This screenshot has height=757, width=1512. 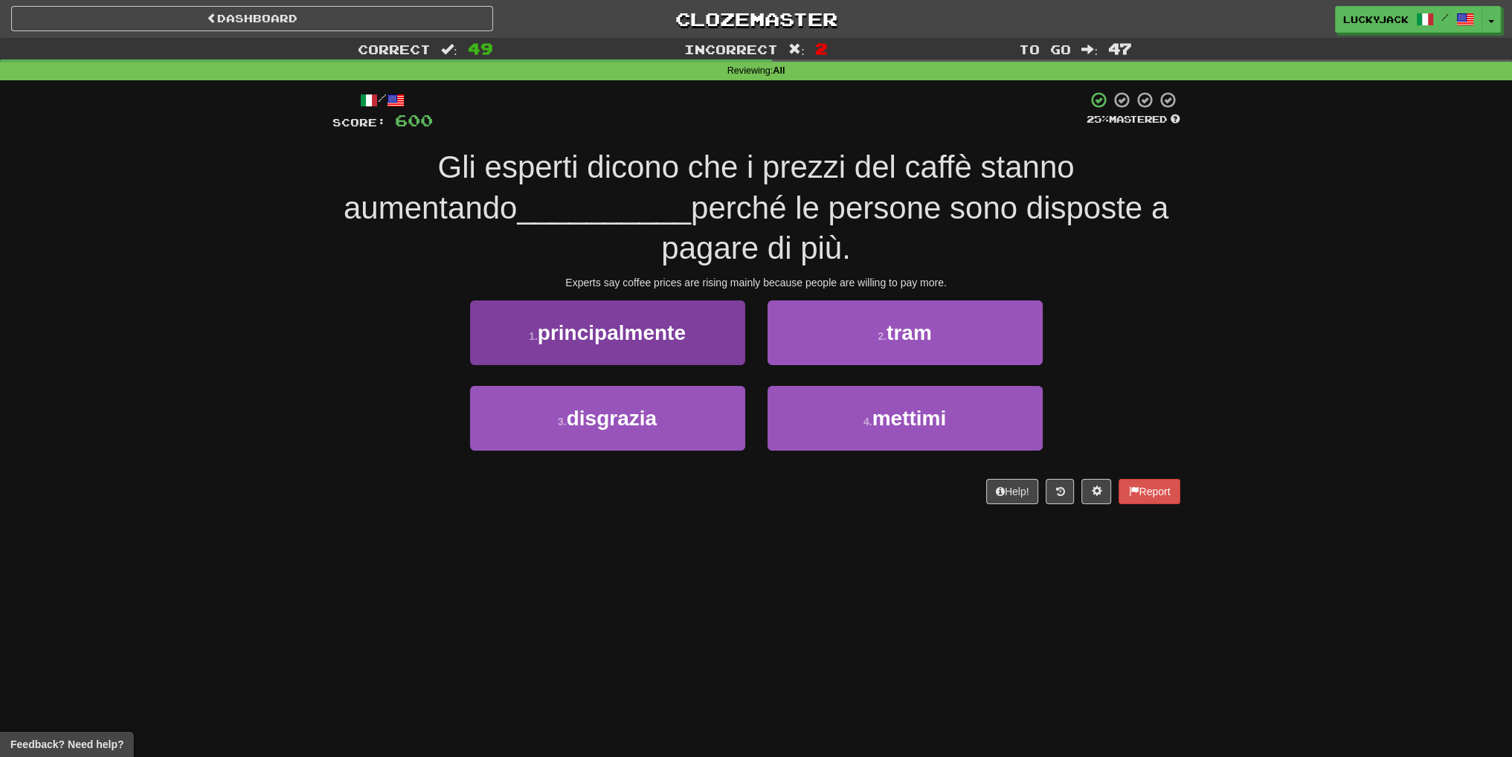 What do you see at coordinates (608, 333) in the screenshot?
I see `button: 1.principalmente` at bounding box center [608, 333].